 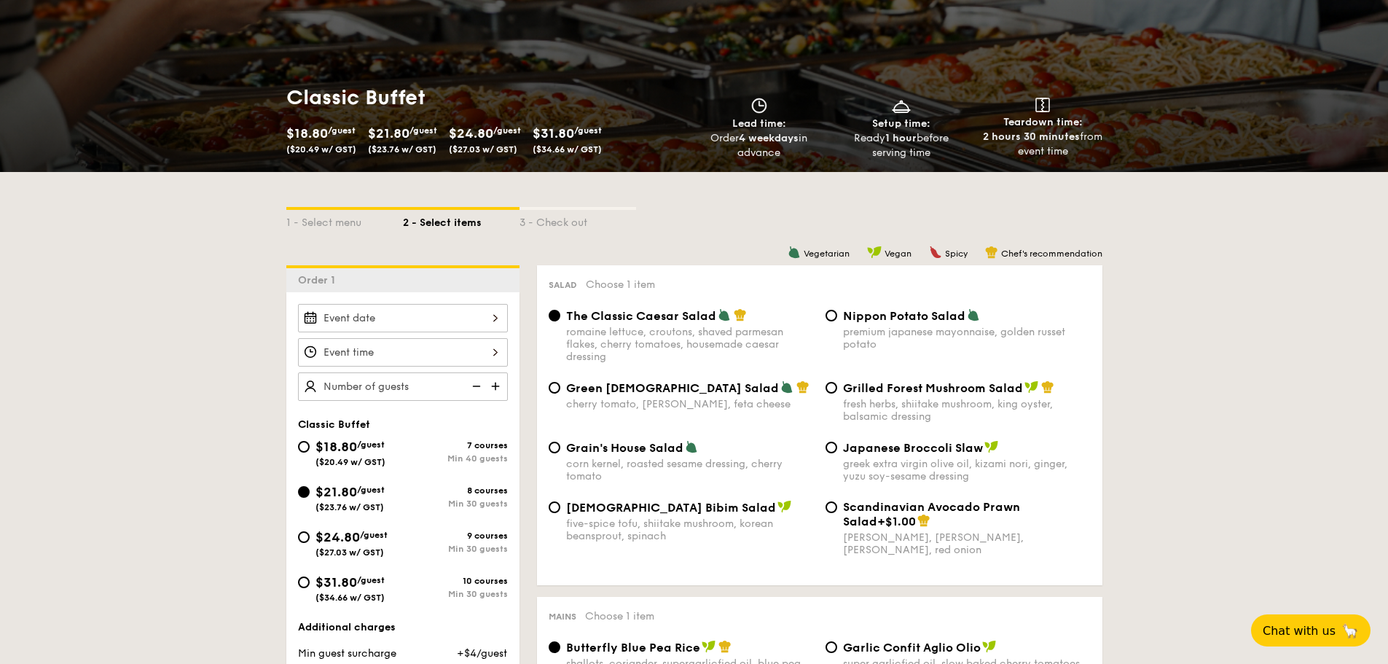 I want to click on div: 9 courses, so click(x=455, y=536).